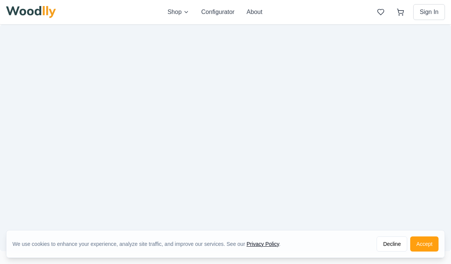 This screenshot has height=264, width=451. Describe the element at coordinates (429, 12) in the screenshot. I see `button: Sign In` at that location.